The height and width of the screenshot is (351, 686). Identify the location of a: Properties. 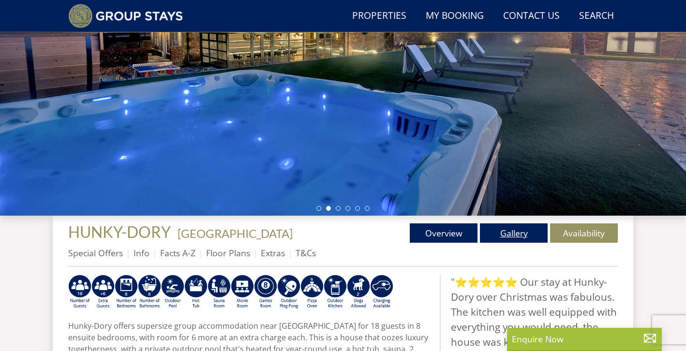
(379, 16).